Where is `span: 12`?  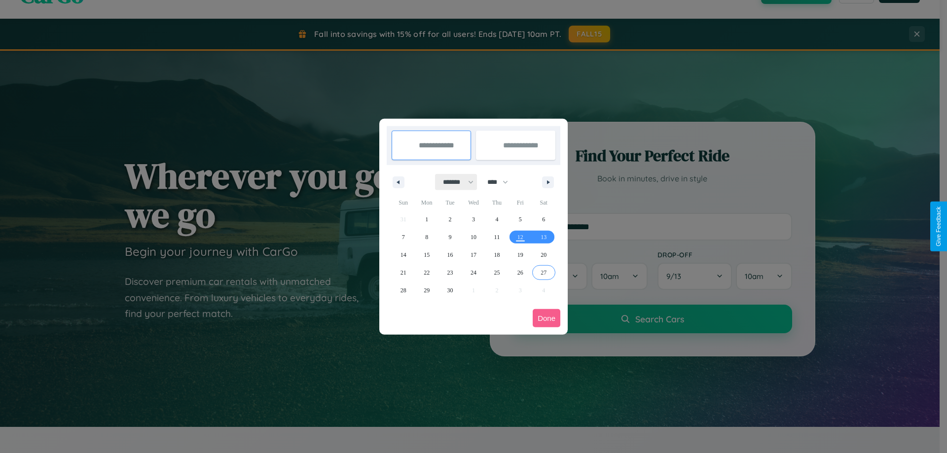
span: 12 is located at coordinates (520, 237).